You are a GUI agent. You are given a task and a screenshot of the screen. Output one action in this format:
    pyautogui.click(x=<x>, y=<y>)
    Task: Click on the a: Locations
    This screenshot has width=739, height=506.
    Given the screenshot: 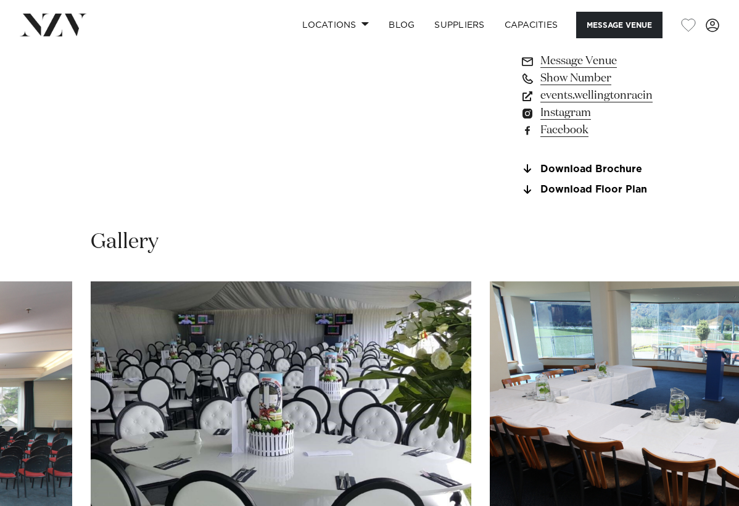 What is the action you would take?
    pyautogui.click(x=336, y=25)
    